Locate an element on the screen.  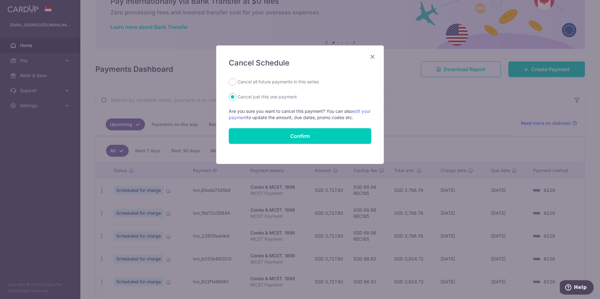
button: Close is located at coordinates (373, 57).